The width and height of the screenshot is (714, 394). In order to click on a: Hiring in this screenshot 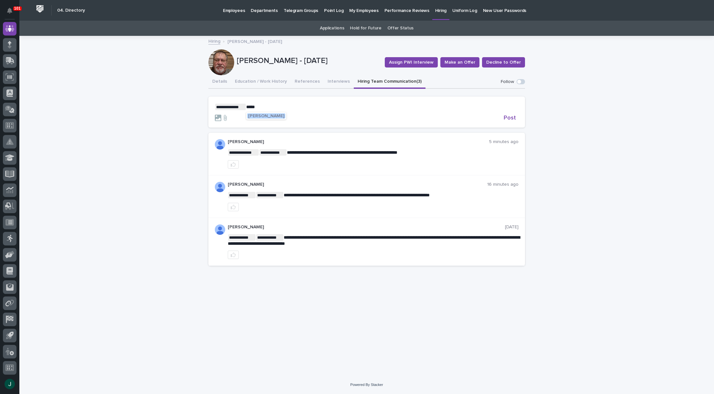, I will do `click(214, 41)`.